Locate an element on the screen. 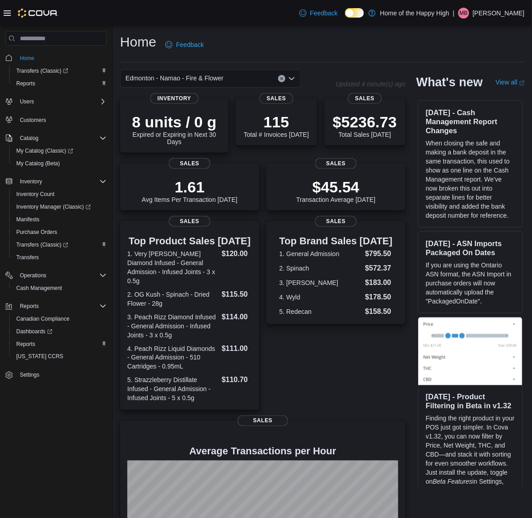 Image resolution: width=532 pixels, height=518 pixels. a: Home is located at coordinates (27, 58).